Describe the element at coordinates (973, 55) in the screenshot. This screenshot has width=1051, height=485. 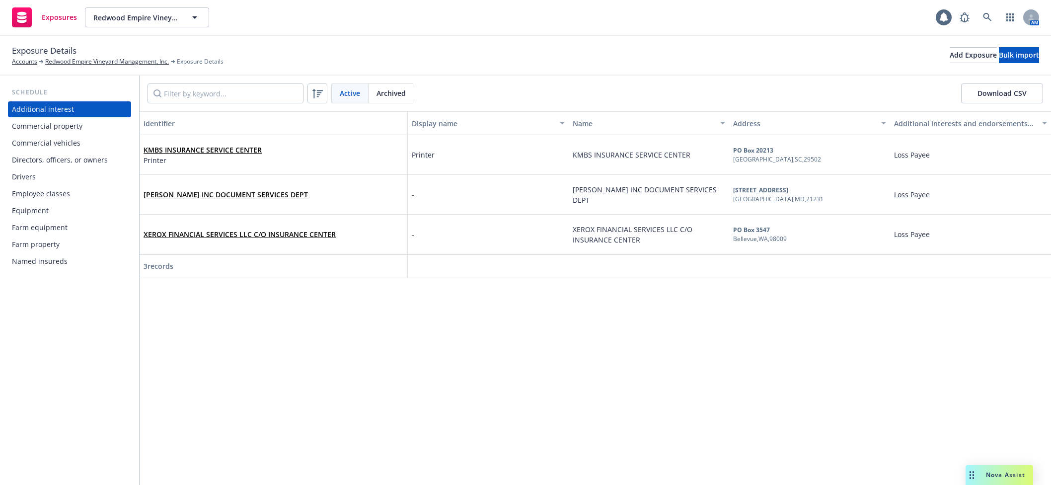
I see `div: Add Exposure` at that location.